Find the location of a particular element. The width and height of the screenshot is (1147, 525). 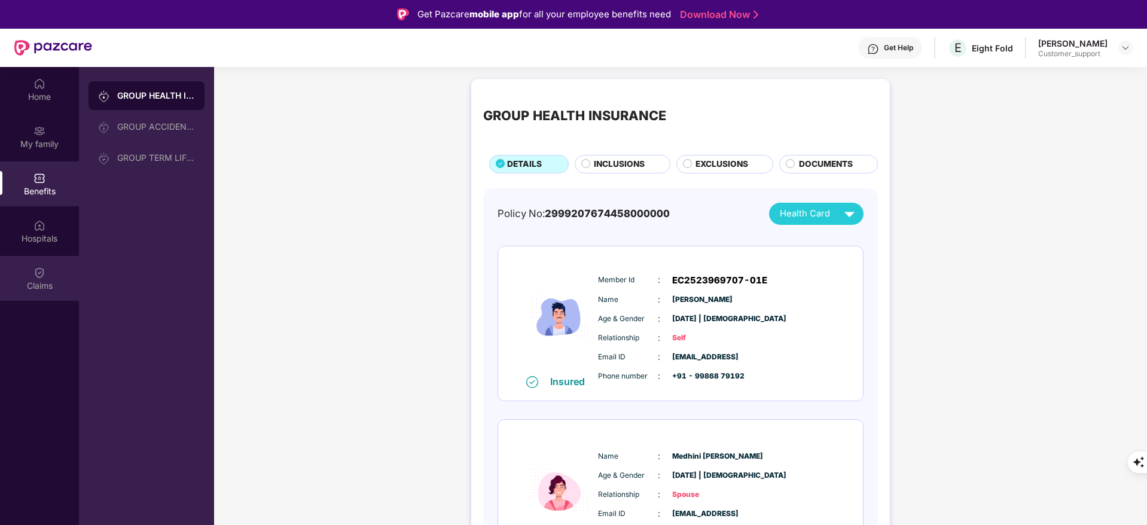

div: Get Pazcare for all your employee benefits need is located at coordinates (544, 14).